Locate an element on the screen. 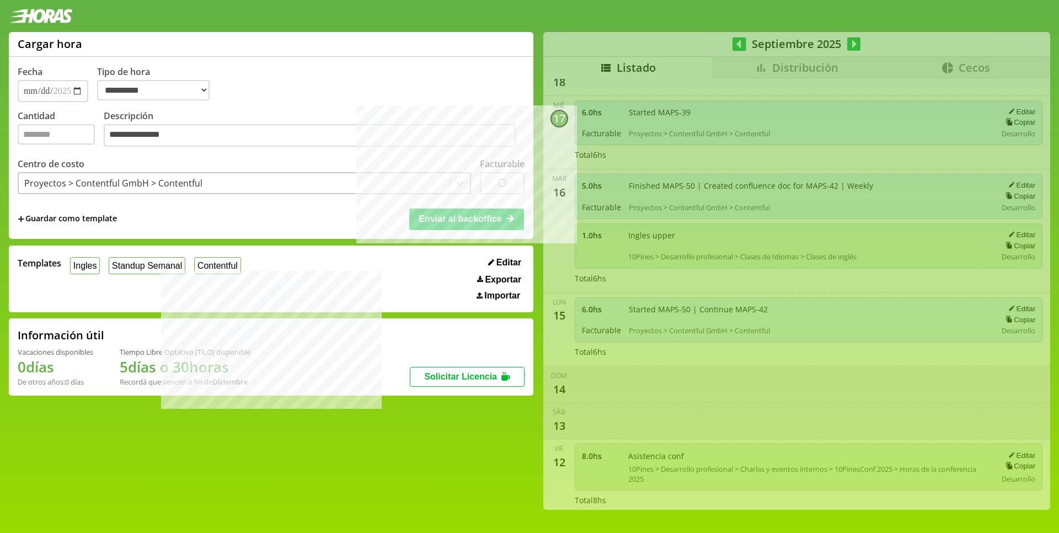 This screenshot has height=533, width=1059. input: Cantidad is located at coordinates (56, 134).